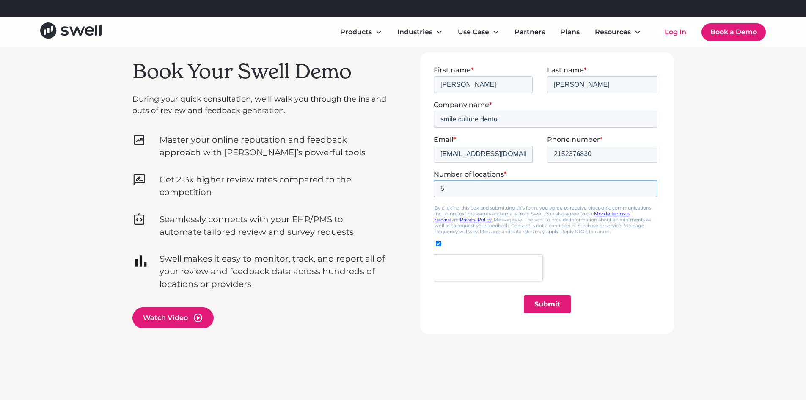  I want to click on a: Mobile Terms of Service, so click(99, 151).